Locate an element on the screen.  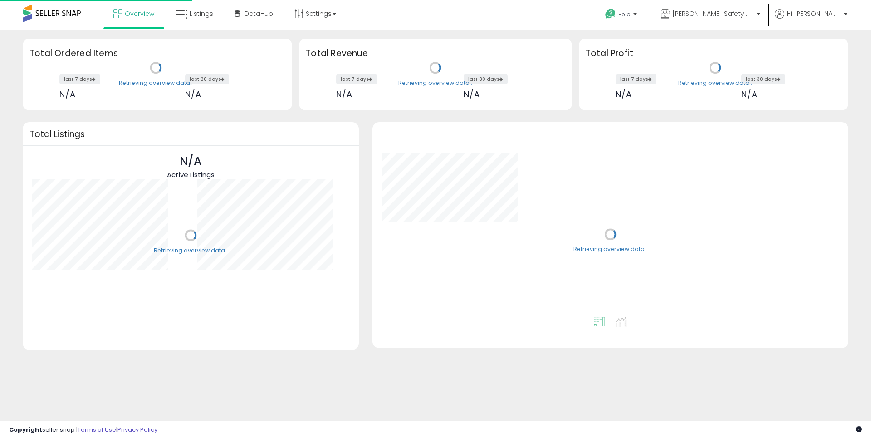
a: Help is located at coordinates (622, 15).